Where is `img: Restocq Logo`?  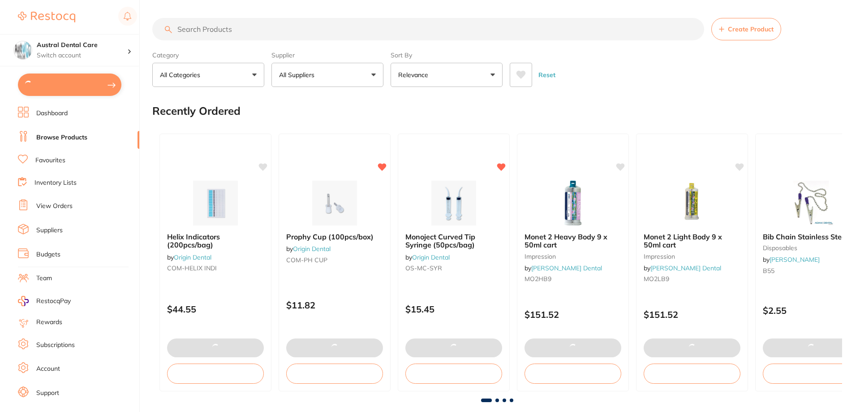
img: Restocq Logo is located at coordinates (47, 17).